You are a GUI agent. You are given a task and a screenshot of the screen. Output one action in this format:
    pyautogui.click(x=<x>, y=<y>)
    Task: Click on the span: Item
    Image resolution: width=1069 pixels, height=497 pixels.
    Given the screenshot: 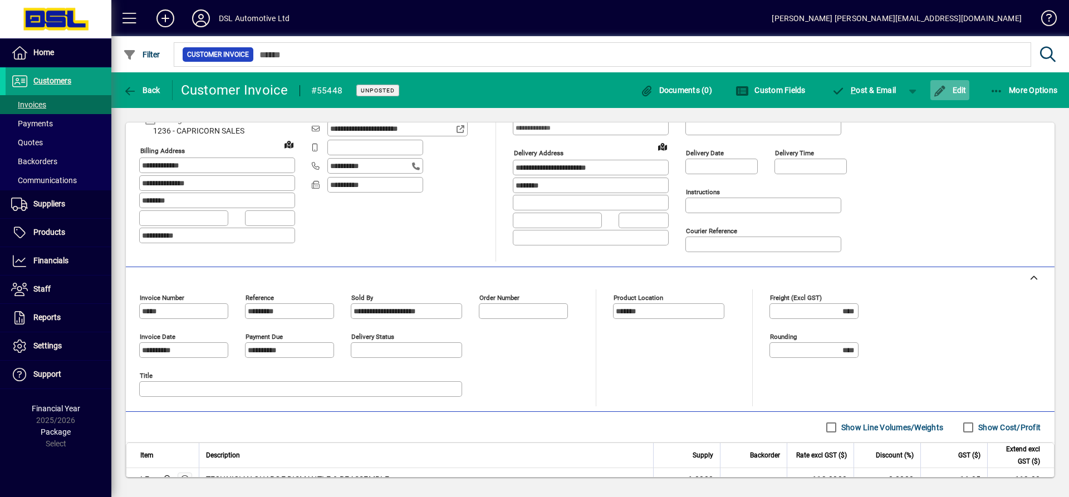 What is the action you would take?
    pyautogui.click(x=147, y=455)
    